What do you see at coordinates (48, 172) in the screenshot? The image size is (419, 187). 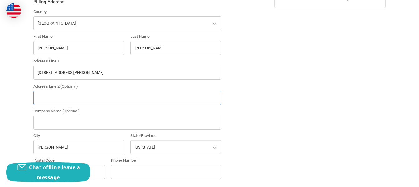 I see `button: Chat offline leave a message` at bounding box center [48, 172].